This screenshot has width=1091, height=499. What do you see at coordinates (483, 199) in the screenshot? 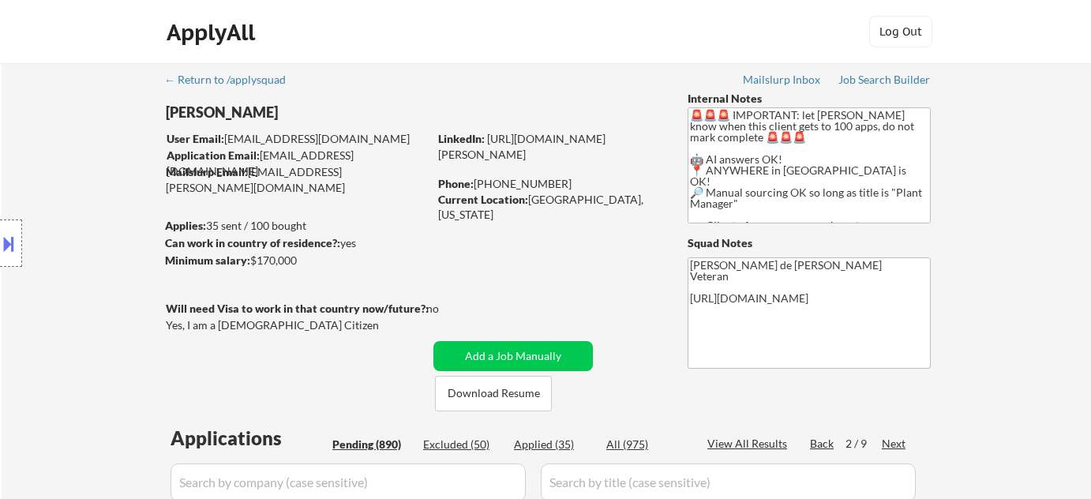
I see `strong: Current Location:` at bounding box center [483, 199].